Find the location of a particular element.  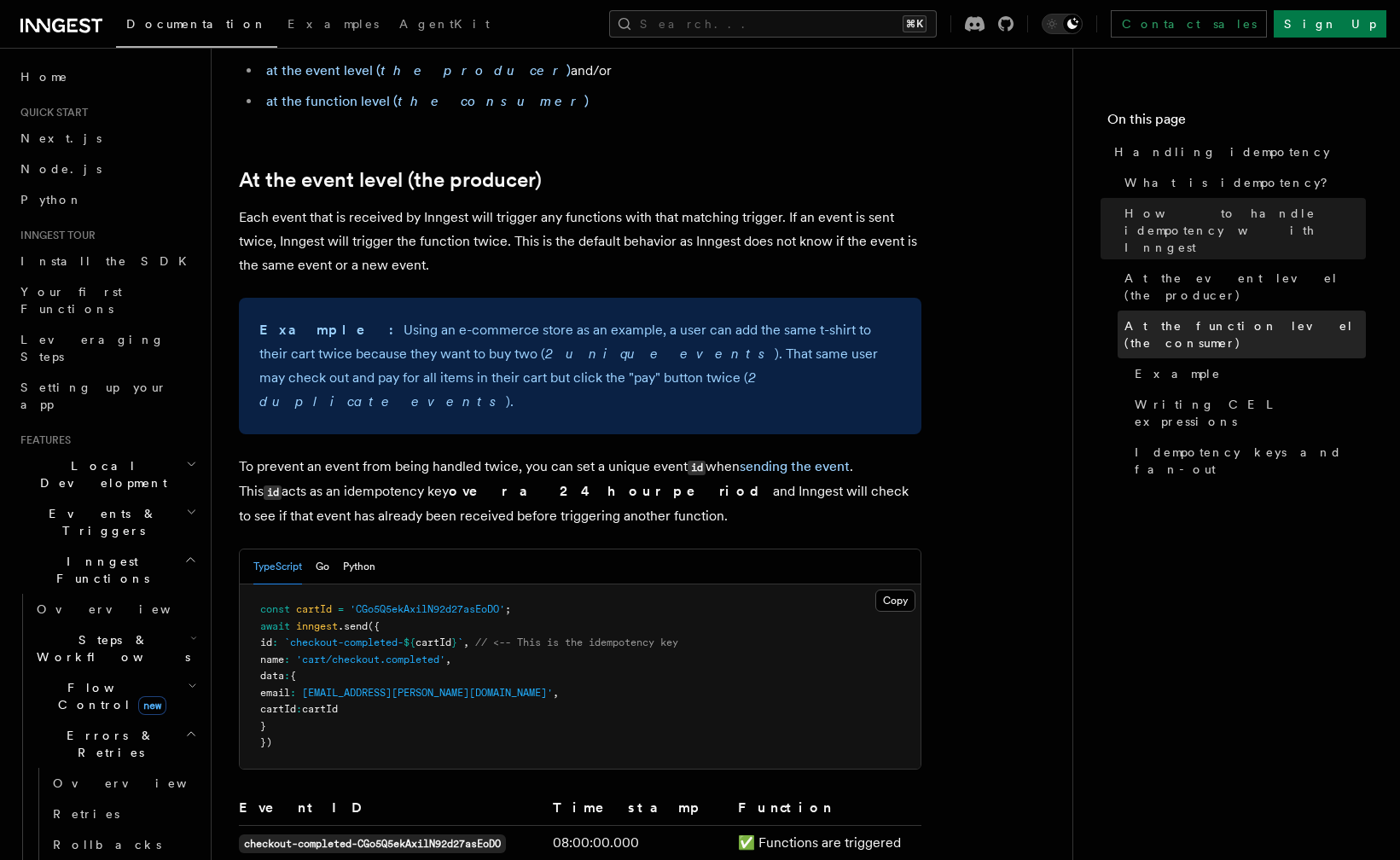

button: TypeScript is located at coordinates (277, 567).